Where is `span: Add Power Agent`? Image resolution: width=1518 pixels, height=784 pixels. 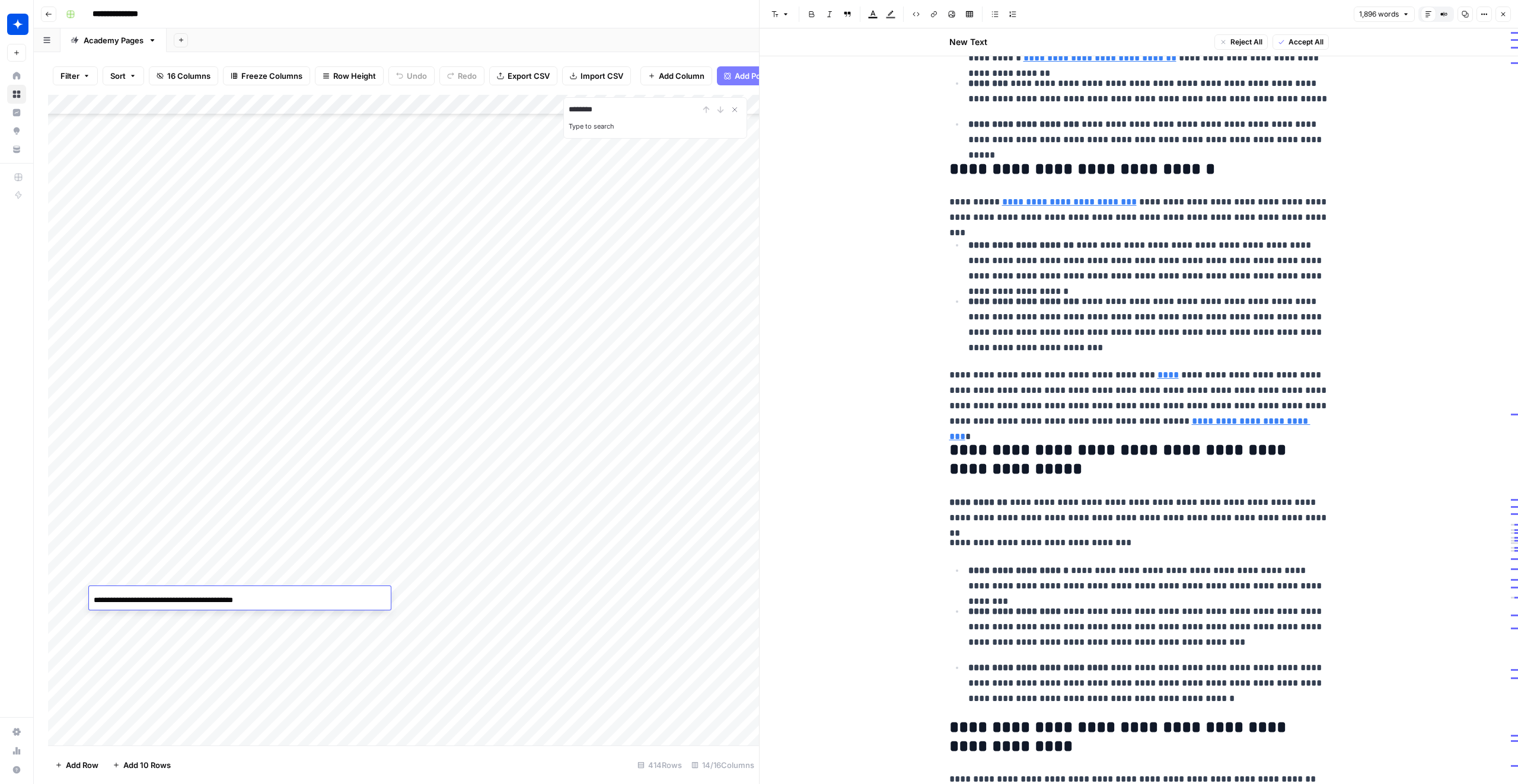
span: Add Power Agent is located at coordinates (766, 76).